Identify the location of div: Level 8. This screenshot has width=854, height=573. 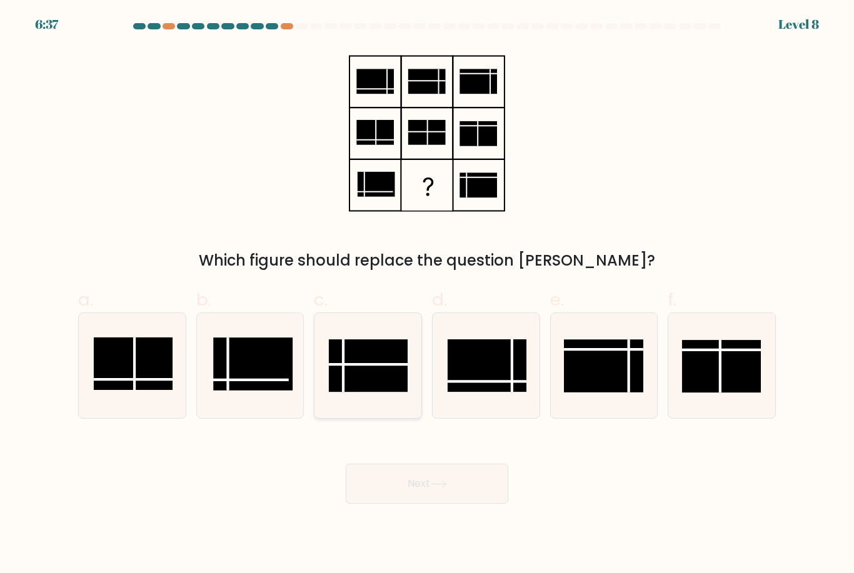
(798, 24).